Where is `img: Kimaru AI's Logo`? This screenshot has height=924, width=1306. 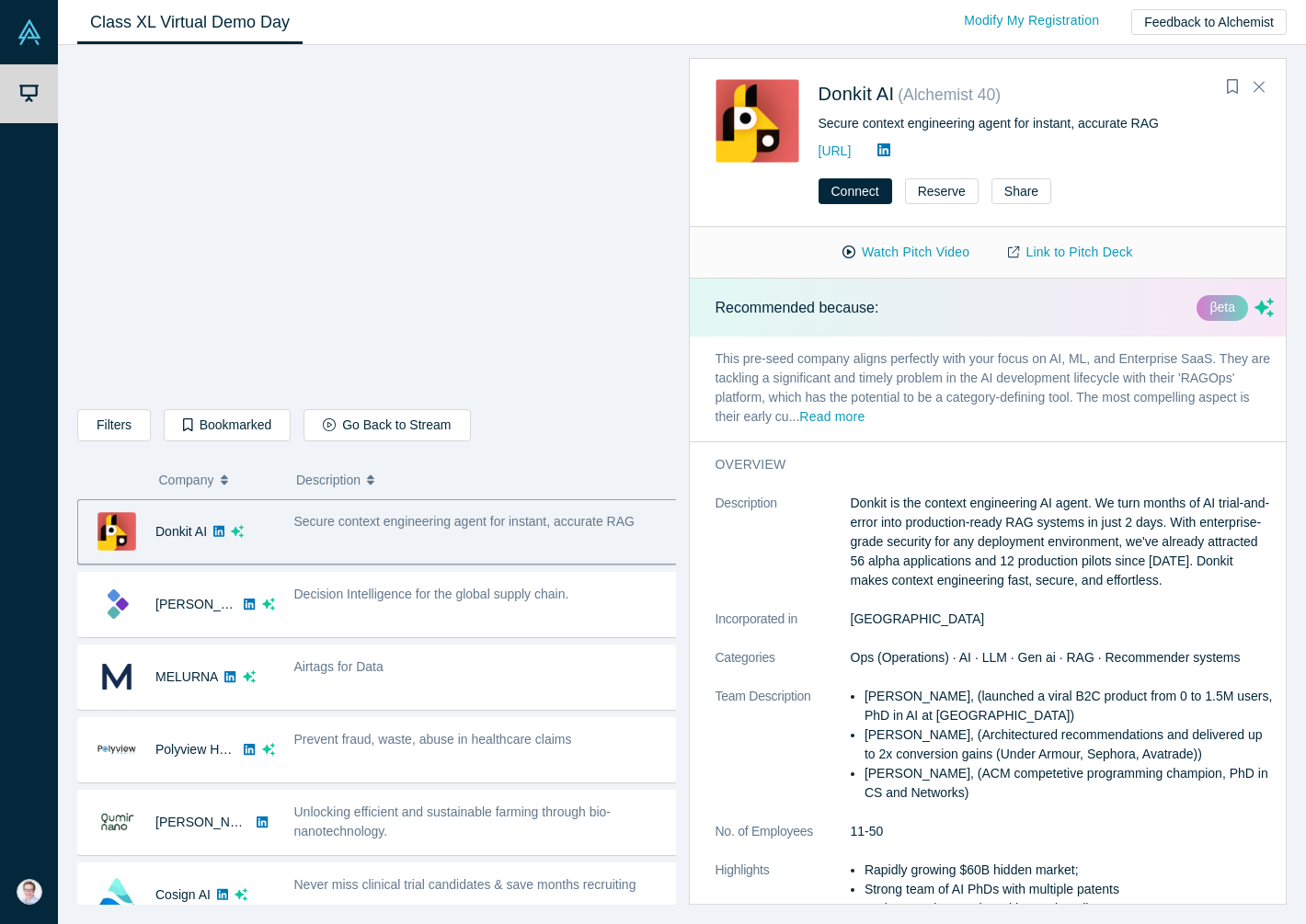 img: Kimaru AI's Logo is located at coordinates (116, 604).